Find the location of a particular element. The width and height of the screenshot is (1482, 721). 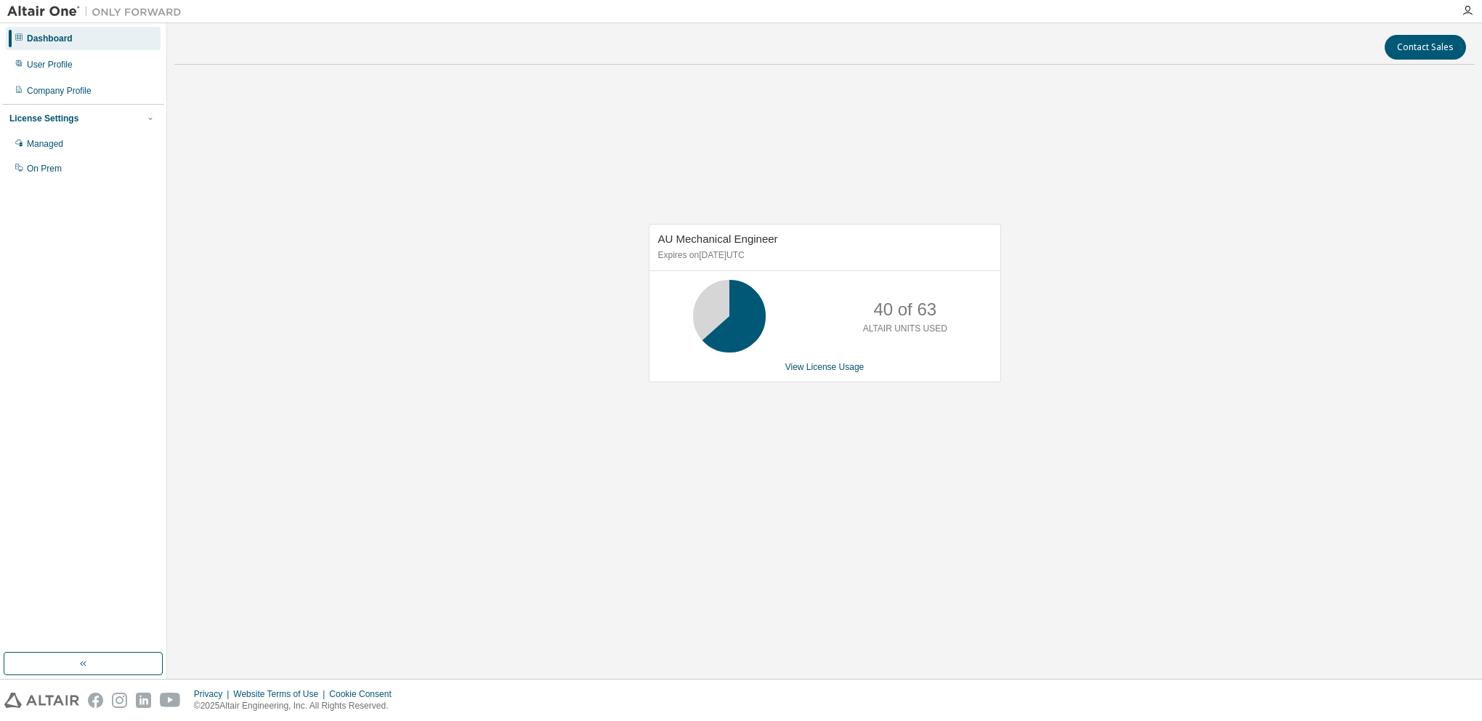

div: Privacy is located at coordinates (214, 694).